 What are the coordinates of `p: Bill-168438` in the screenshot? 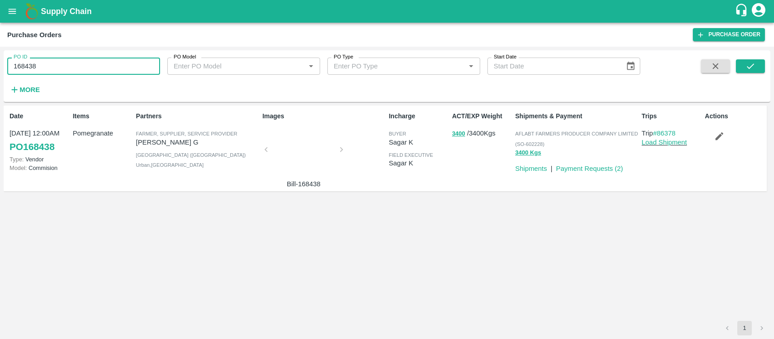 It's located at (304, 184).